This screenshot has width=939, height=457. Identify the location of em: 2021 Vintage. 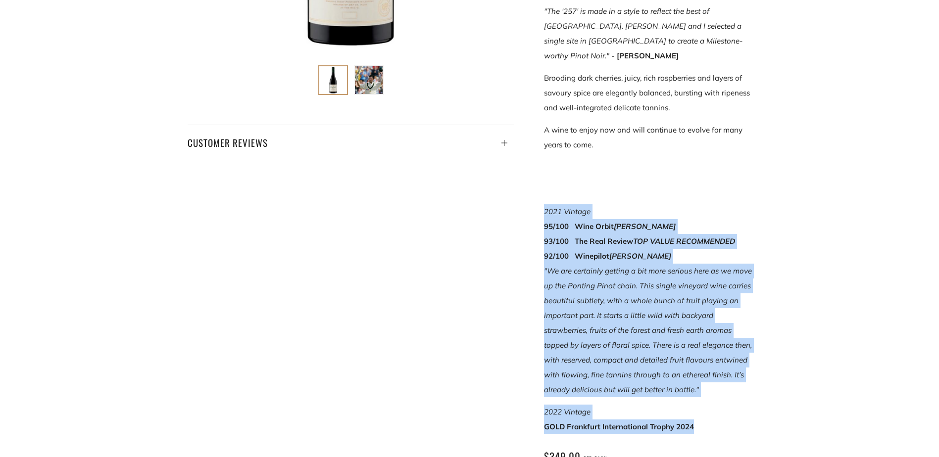
(567, 211).